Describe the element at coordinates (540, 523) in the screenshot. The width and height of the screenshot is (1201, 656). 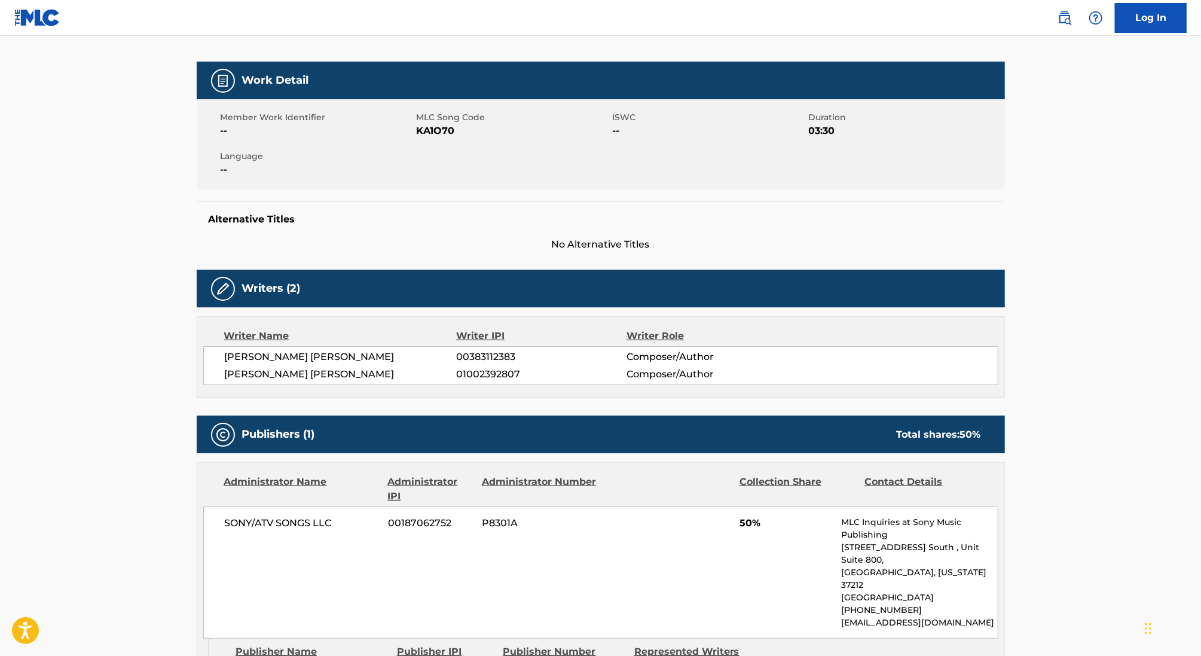
I see `span: P8301A` at that location.